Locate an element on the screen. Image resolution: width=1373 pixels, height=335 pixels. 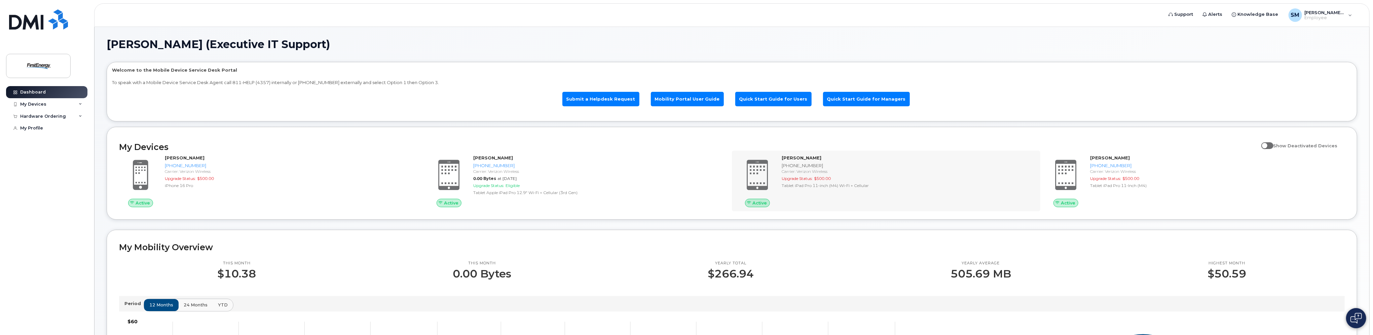
p: $266.94 is located at coordinates (730, 274).